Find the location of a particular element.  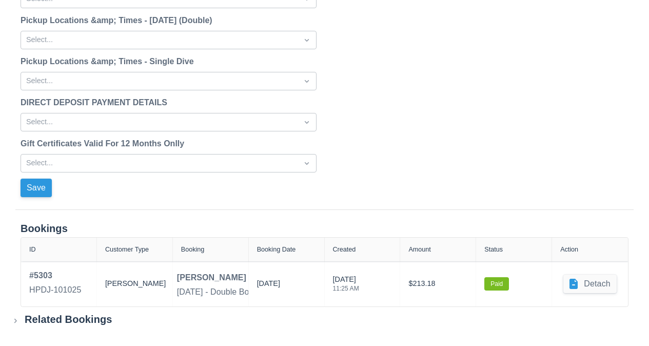

div: Action is located at coordinates (569, 249).